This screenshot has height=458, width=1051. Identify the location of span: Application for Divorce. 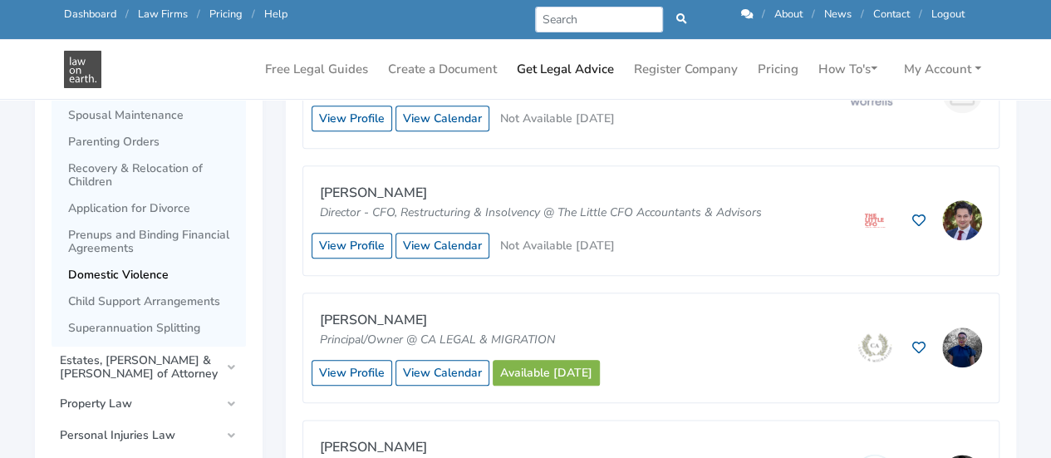
(153, 209).